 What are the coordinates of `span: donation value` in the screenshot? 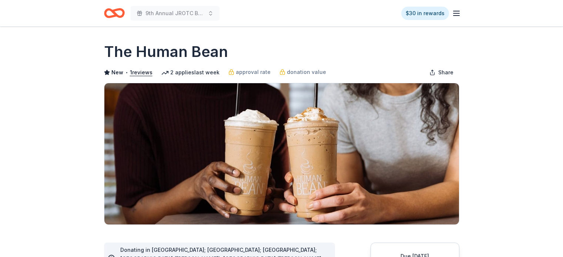 It's located at (307, 72).